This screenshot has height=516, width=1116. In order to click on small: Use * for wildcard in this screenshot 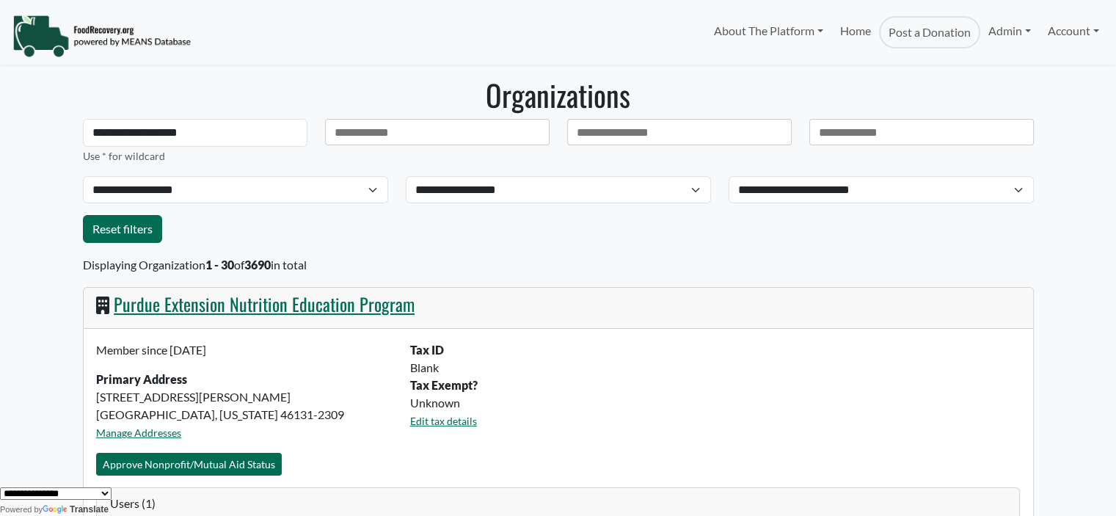, I will do `click(124, 156)`.